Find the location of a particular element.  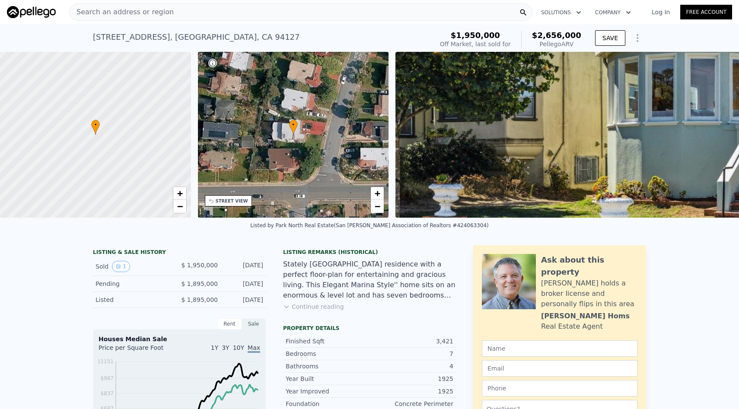

button: SAVE is located at coordinates (610, 38).